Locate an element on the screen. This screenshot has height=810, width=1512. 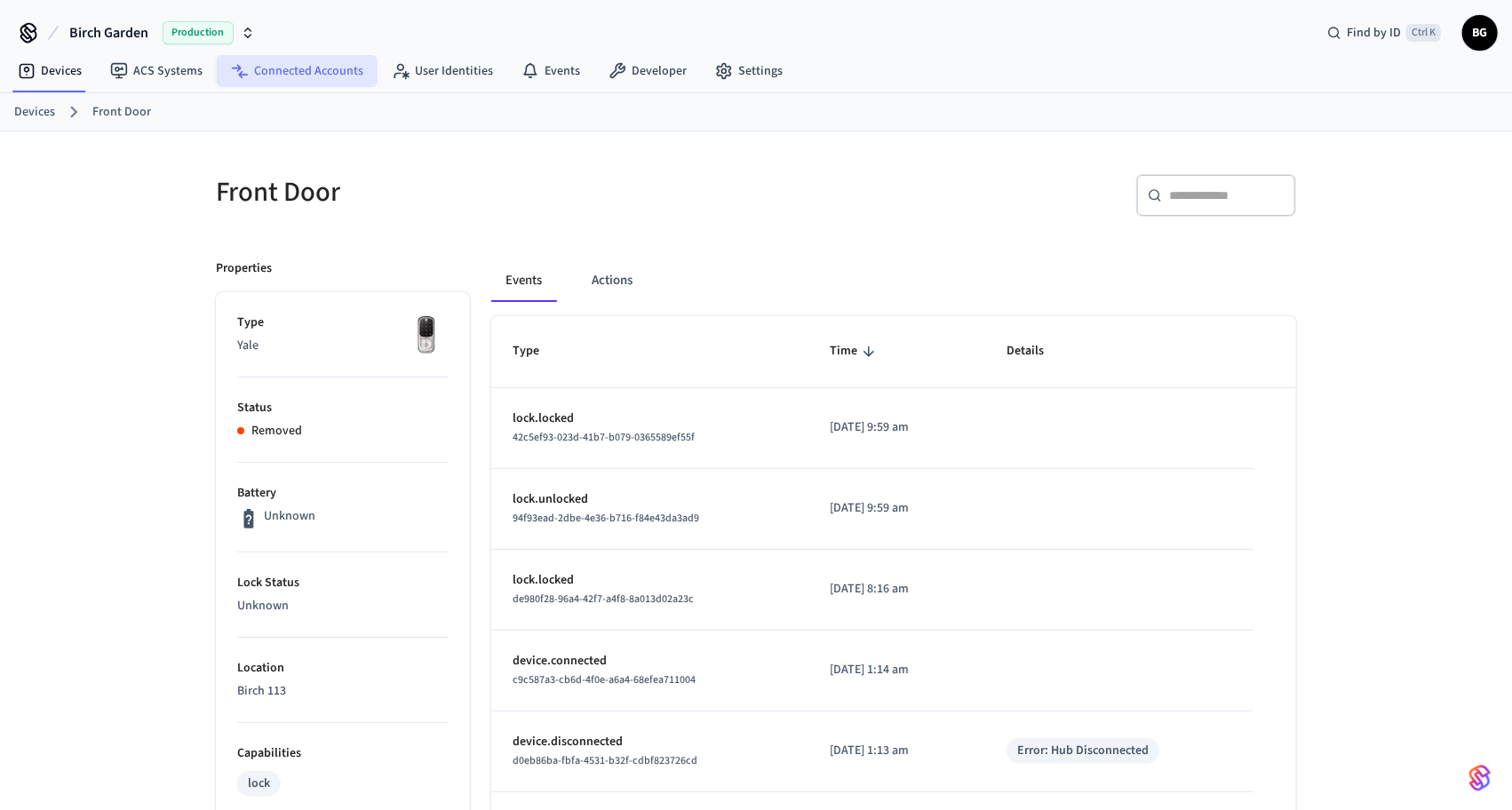
span: Details is located at coordinates (1036, 351).